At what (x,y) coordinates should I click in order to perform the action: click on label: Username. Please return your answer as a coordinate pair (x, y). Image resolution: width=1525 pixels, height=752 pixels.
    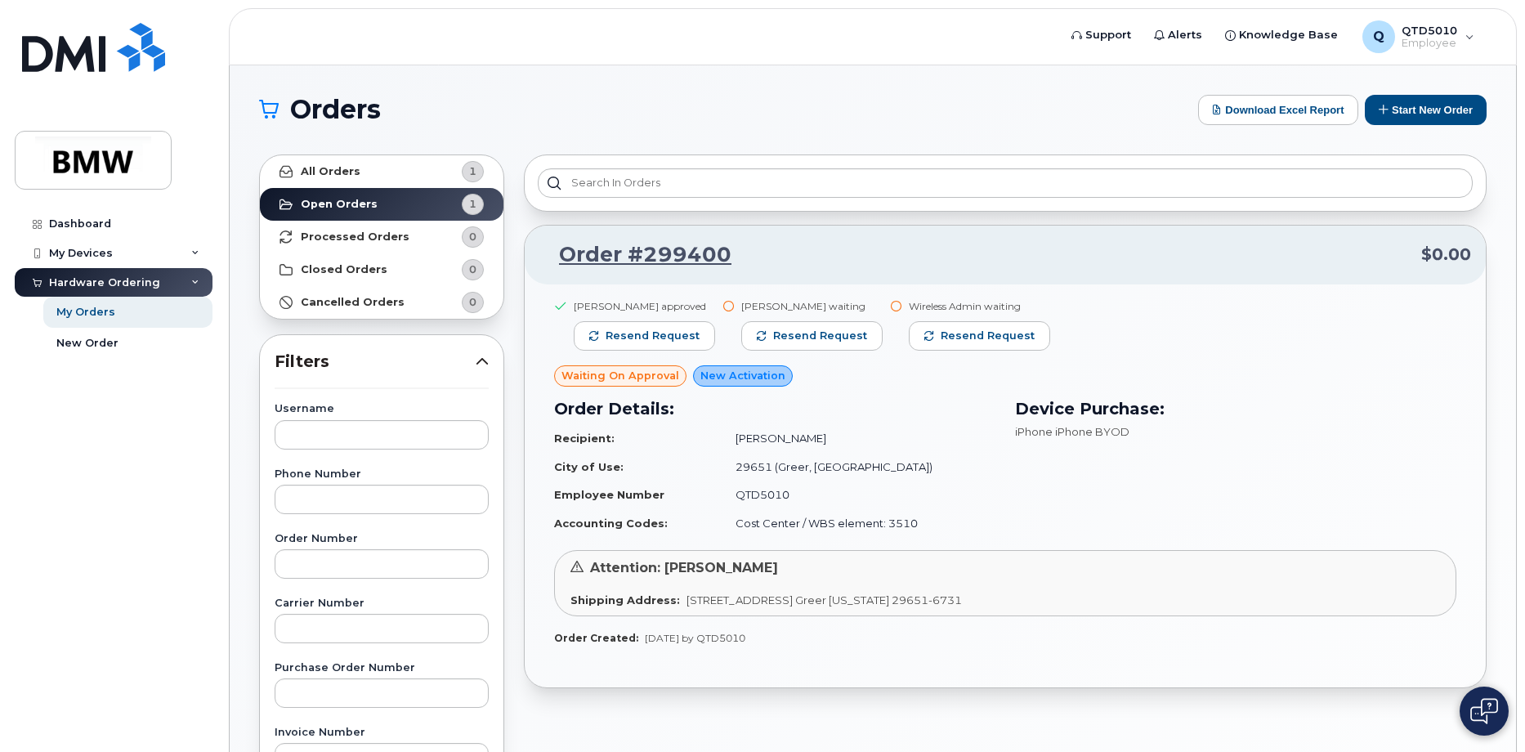
    Looking at the image, I should click on (382, 409).